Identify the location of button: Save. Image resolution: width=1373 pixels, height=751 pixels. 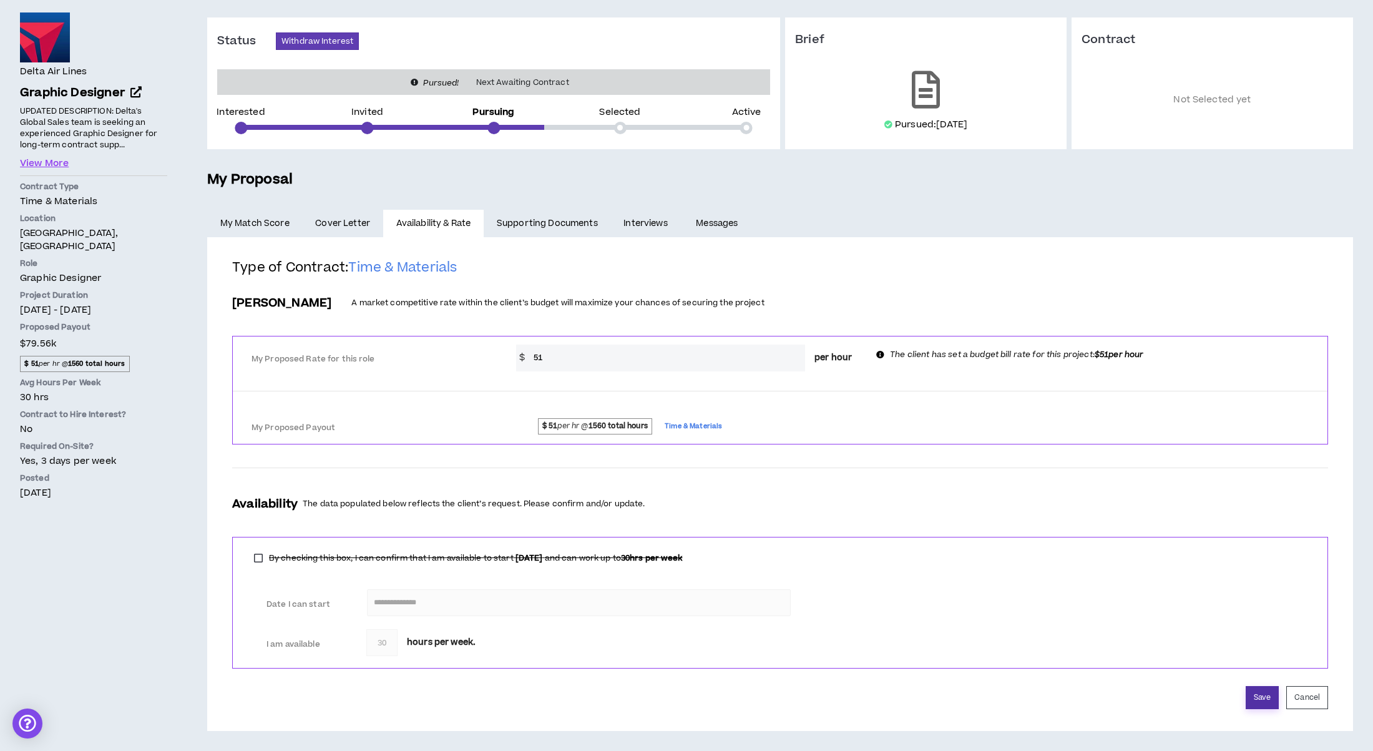
(1262, 697).